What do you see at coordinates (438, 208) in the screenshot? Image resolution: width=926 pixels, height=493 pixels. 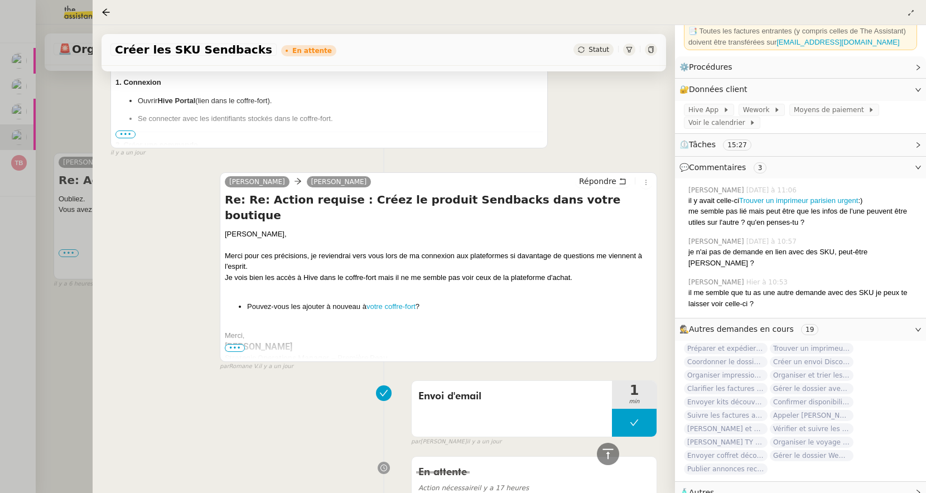 I see `h4: Re: Re: Action requise : Créez le produit Sendbacks dans votre boutique` at bounding box center [438, 208].